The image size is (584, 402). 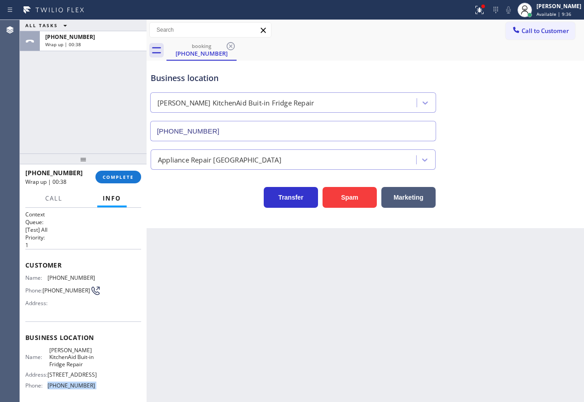 What do you see at coordinates (210, 30) in the screenshot?
I see `input: Search` at bounding box center [210, 30].